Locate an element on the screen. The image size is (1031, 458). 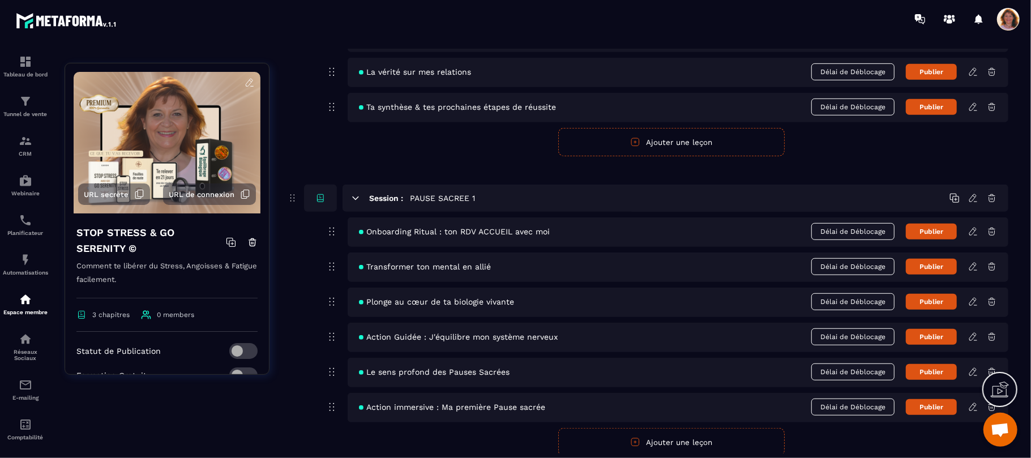
img: email is located at coordinates (25, 385).